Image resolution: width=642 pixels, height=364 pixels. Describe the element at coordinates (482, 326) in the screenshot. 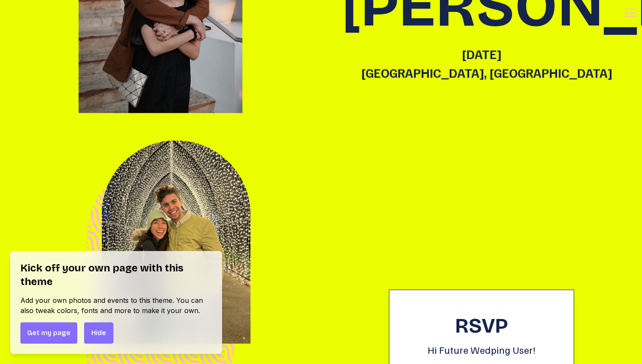

I see `h1: RSVP` at that location.